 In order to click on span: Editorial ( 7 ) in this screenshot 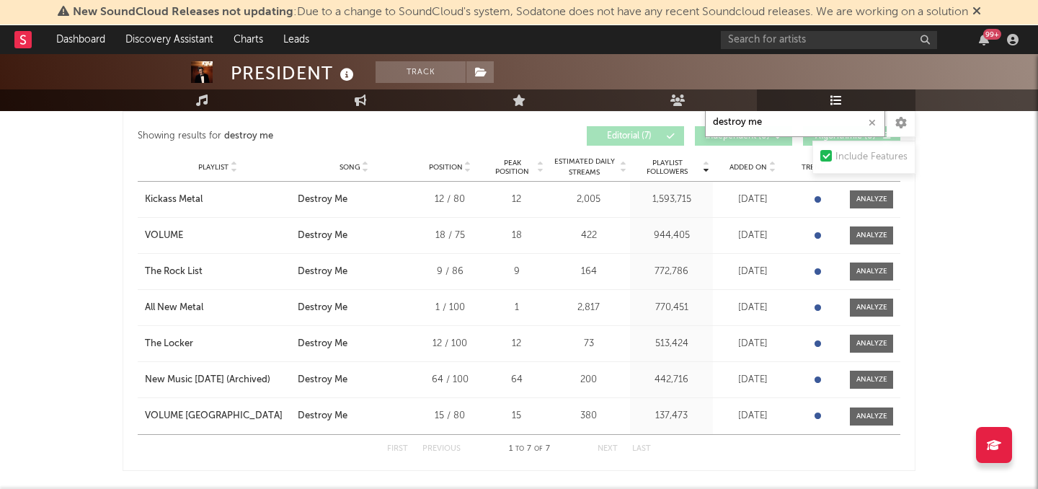, I will do `click(629, 136)`.